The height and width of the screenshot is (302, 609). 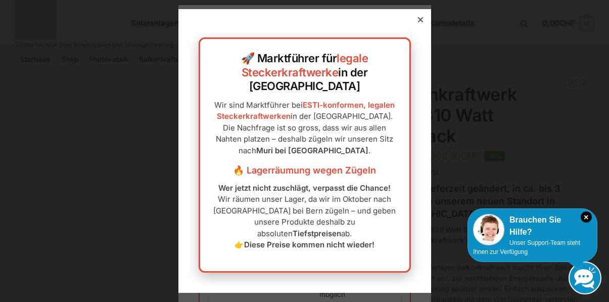 I want to click on strong: Wer jetzt nicht zuschlägt, verpasst die Chance!, so click(x=304, y=188).